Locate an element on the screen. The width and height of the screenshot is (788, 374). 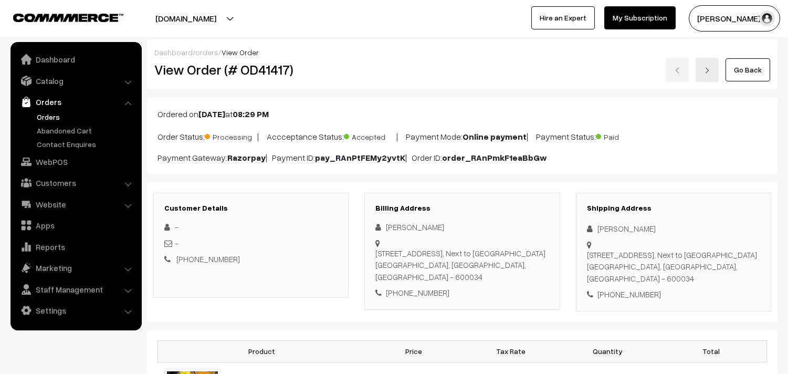
span: Processing is located at coordinates (231, 135).